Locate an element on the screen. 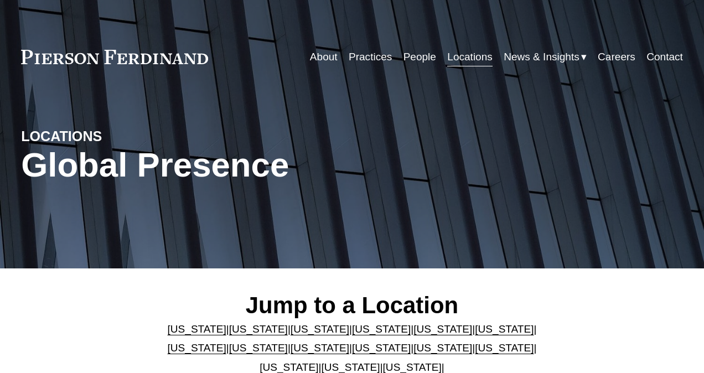 This screenshot has height=373, width=704. a: Practices is located at coordinates (370, 57).